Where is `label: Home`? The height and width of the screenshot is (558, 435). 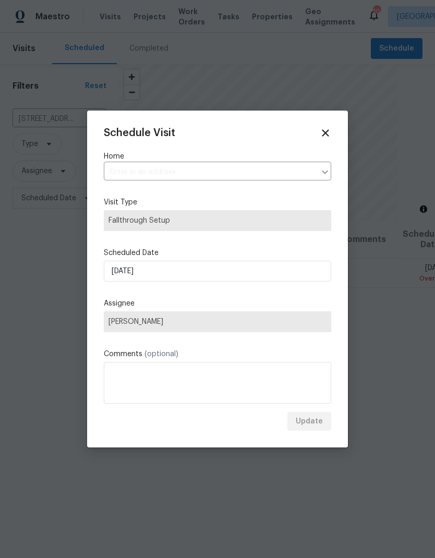 label: Home is located at coordinates (218, 157).